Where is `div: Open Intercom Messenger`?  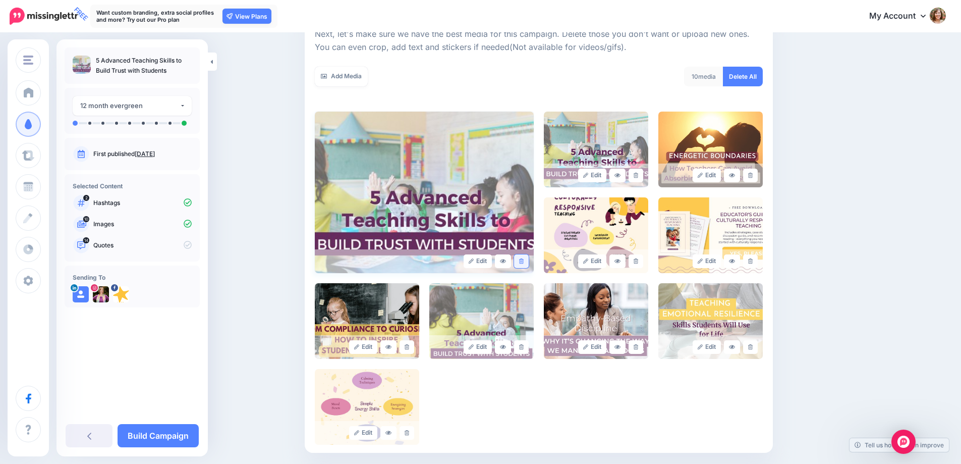 div: Open Intercom Messenger is located at coordinates (903, 441).